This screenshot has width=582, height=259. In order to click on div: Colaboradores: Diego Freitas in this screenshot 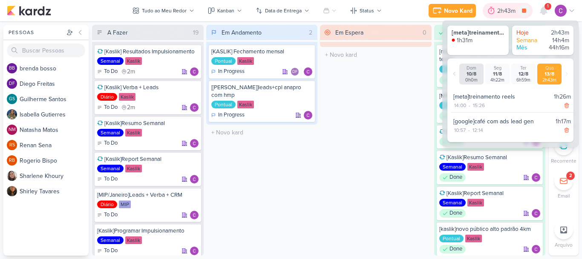, I will do `click(296, 72)`.